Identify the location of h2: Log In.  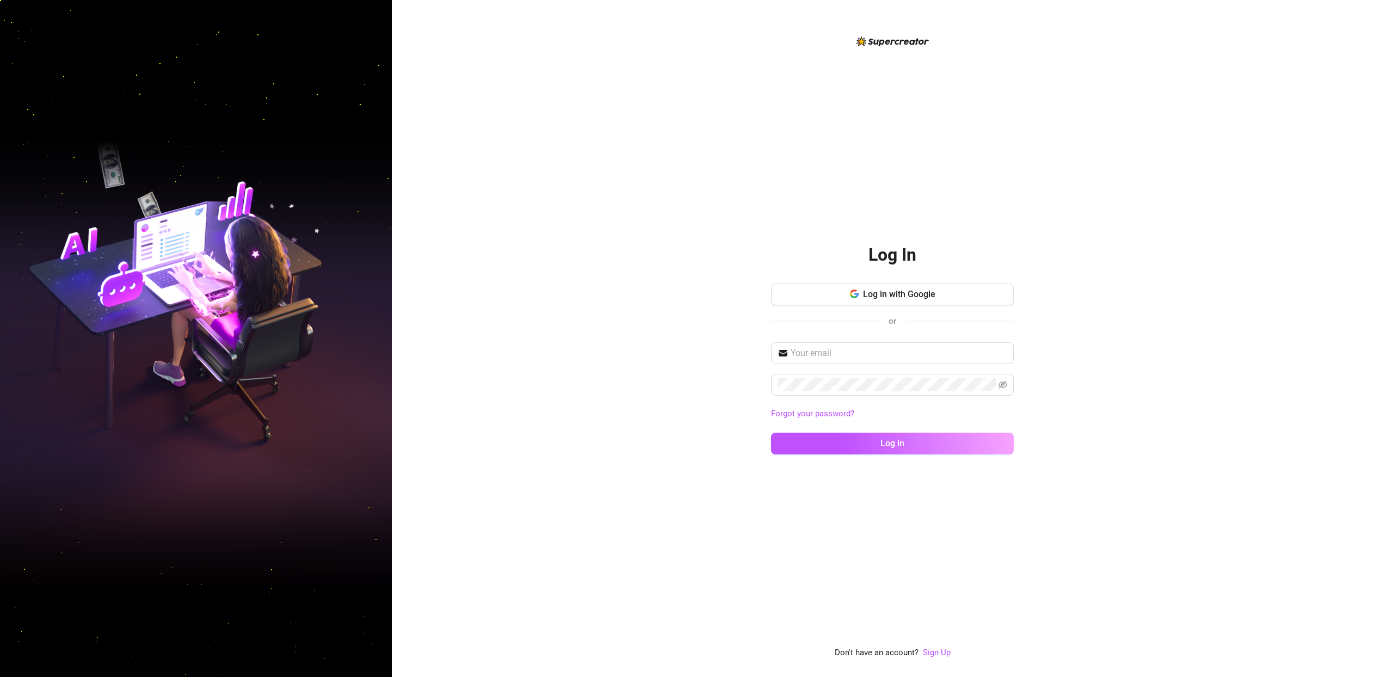
(892, 255).